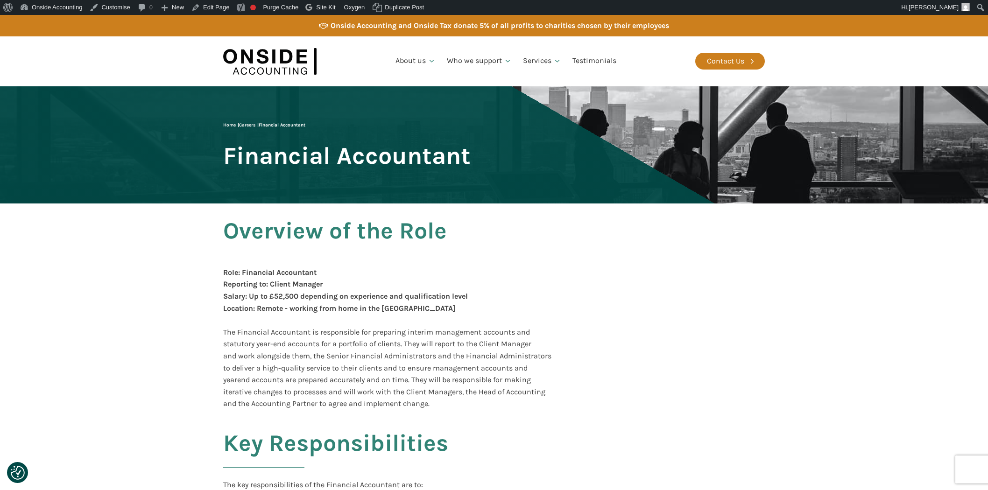  I want to click on div: Focus keyphrase not set, so click(253, 7).